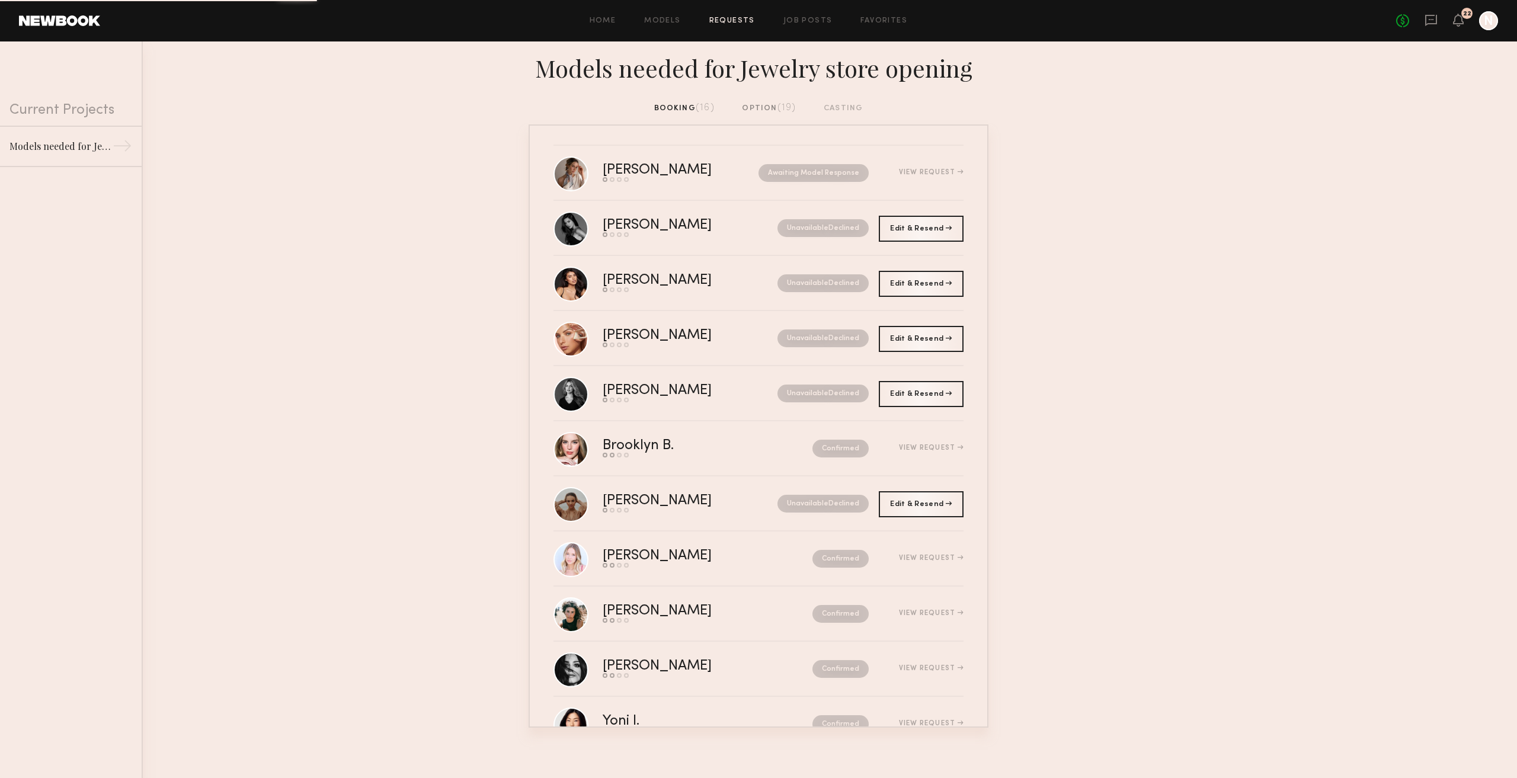 This screenshot has height=778, width=1517. Describe the element at coordinates (787, 108) in the screenshot. I see `span: (19)` at that location.